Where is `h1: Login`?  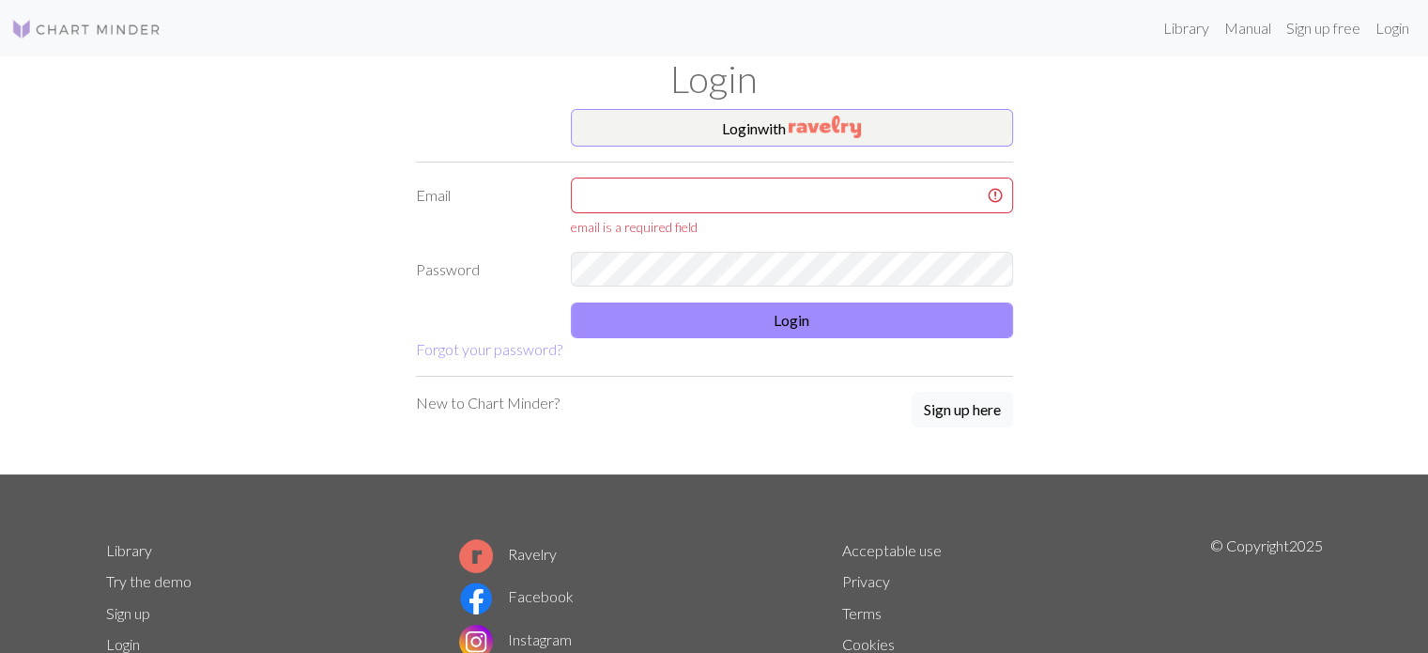 h1: Login is located at coordinates (715, 79).